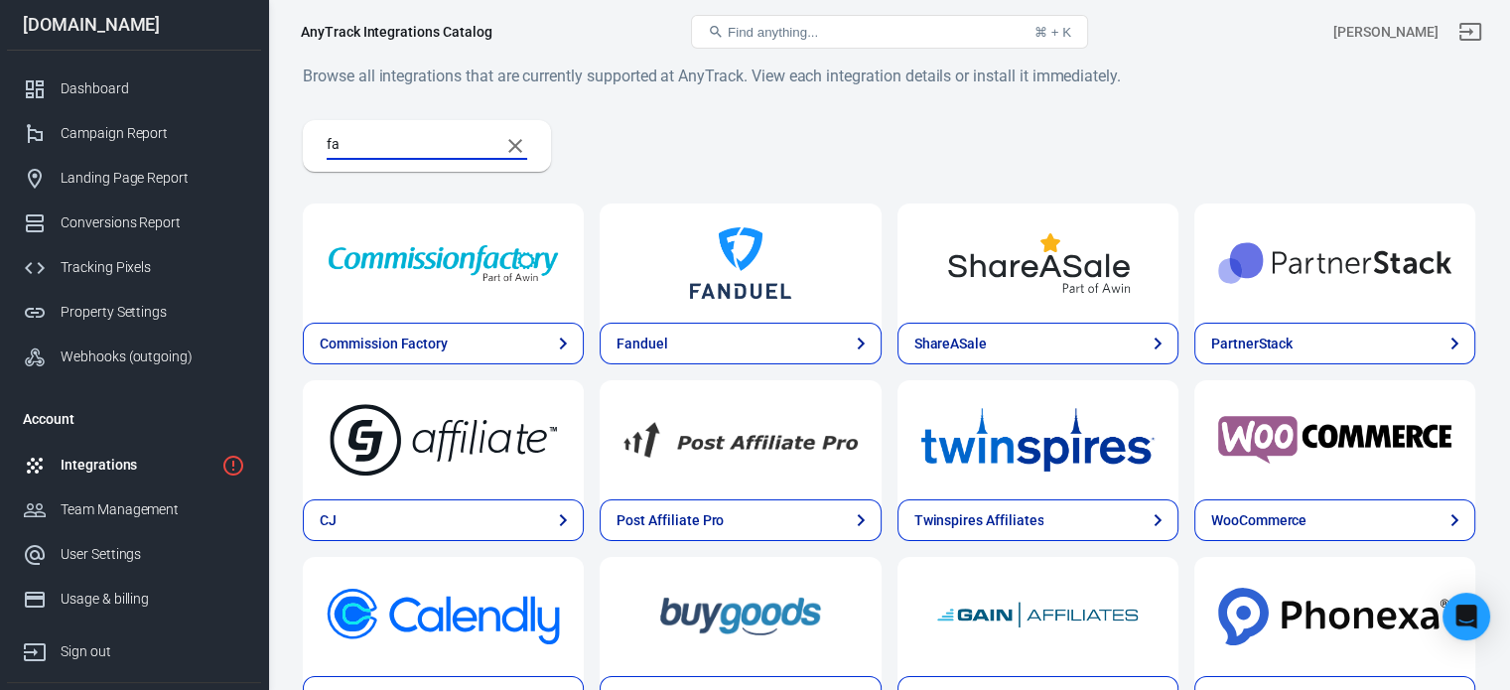 The width and height of the screenshot is (1510, 690). I want to click on div: ⌘ + K, so click(1052, 32).